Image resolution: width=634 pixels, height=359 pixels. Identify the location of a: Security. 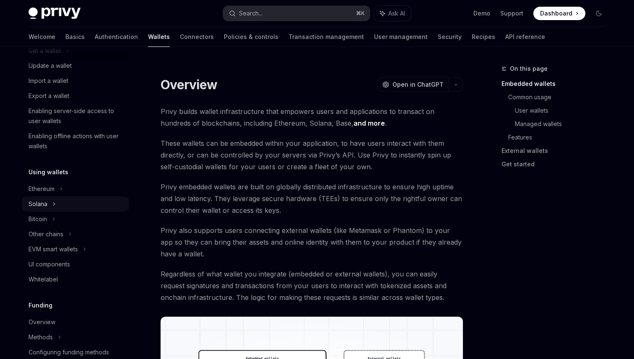
(449, 37).